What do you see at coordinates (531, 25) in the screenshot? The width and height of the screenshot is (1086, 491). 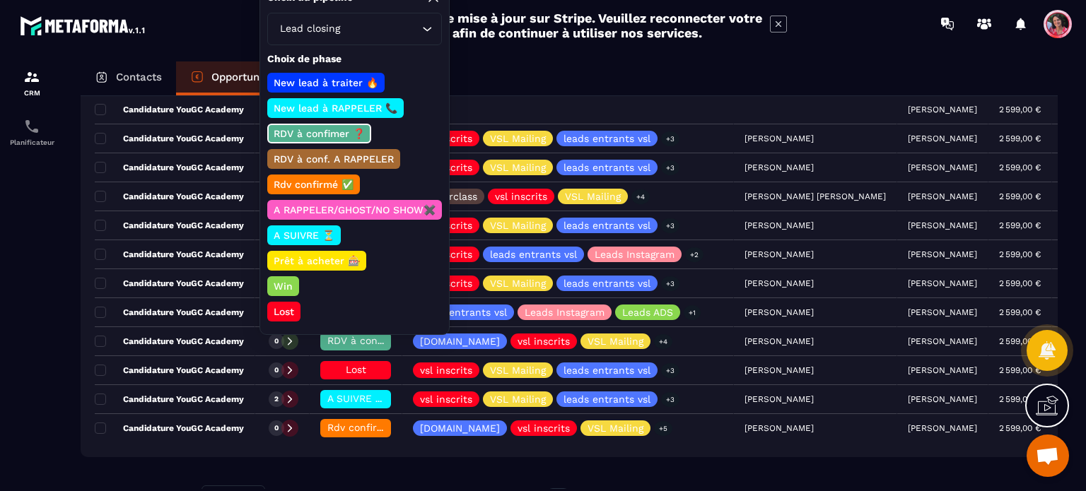 I see `h2: Nous avons effectué une mise à jour sur Stripe. Veuillez reconnecter votre compte Stripe afin de ...` at bounding box center [531, 25].